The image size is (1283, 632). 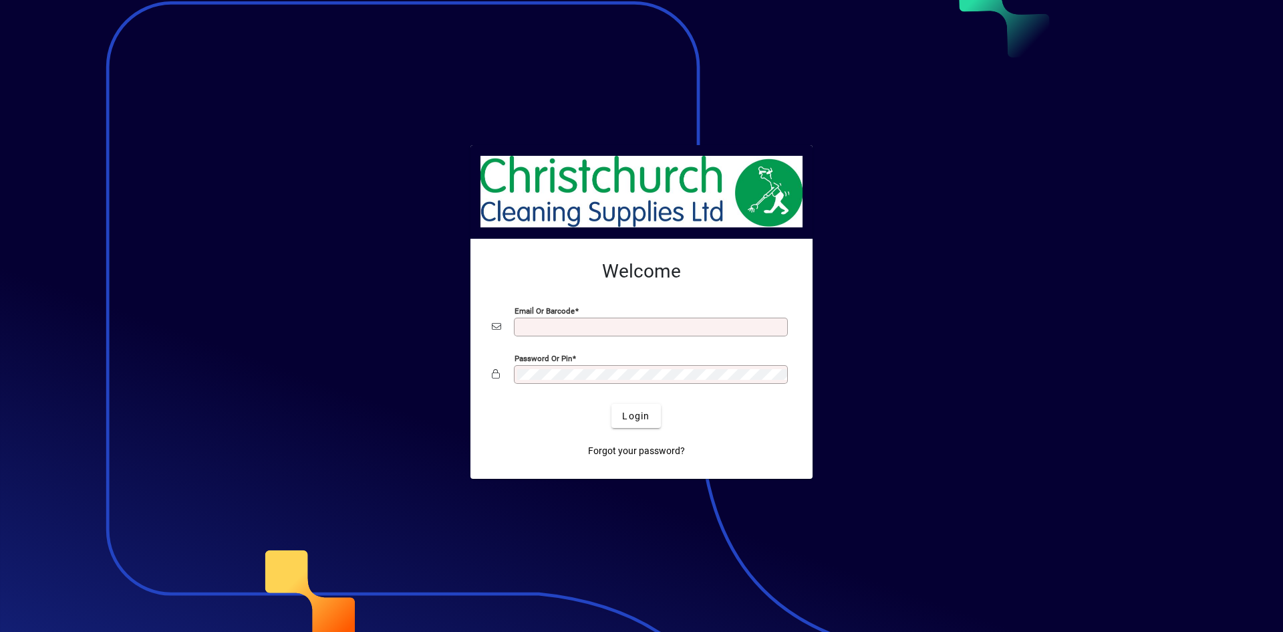 I want to click on h2: Welcome, so click(x=642, y=271).